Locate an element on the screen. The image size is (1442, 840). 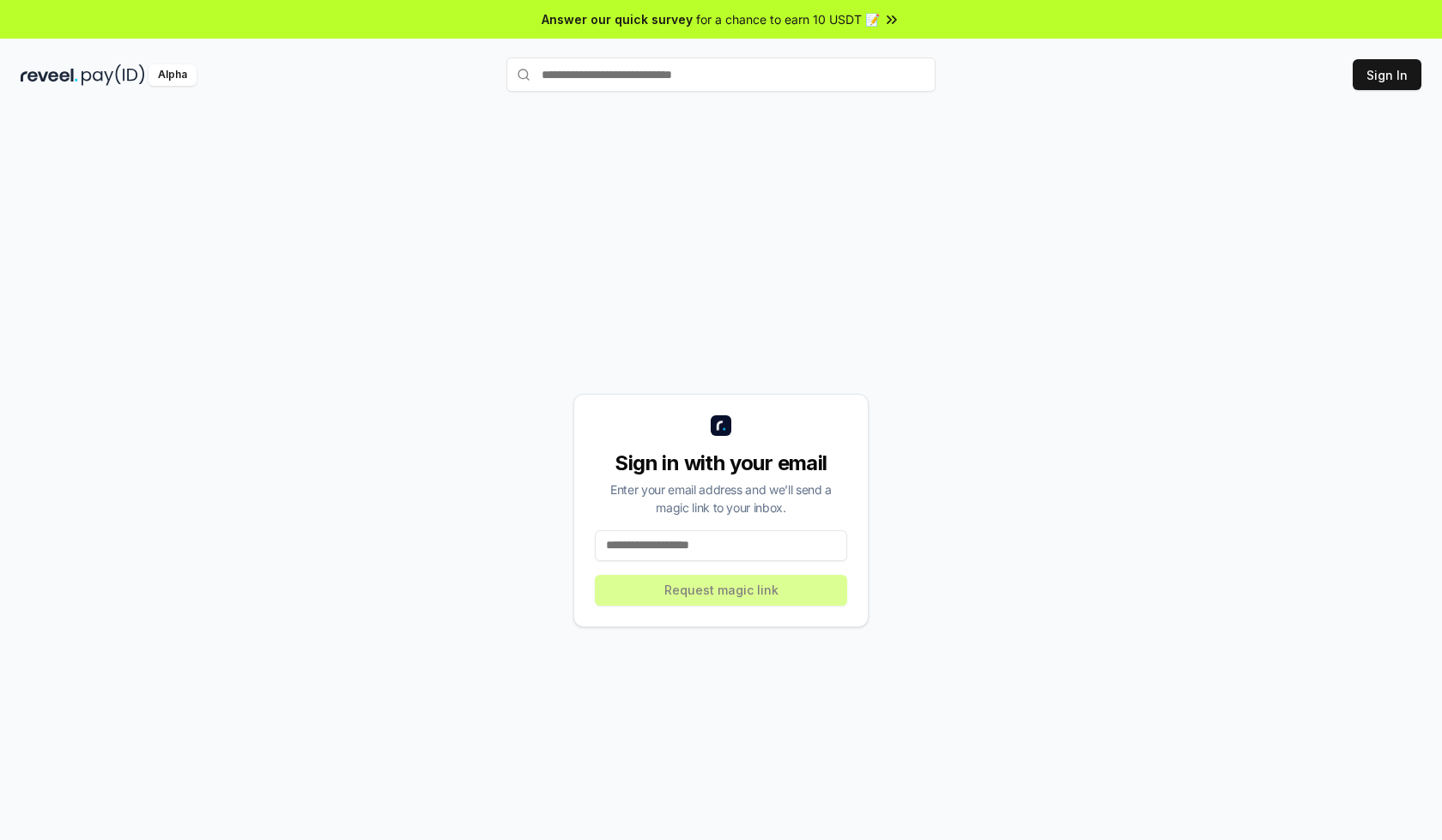
div: Alpha is located at coordinates (172, 75).